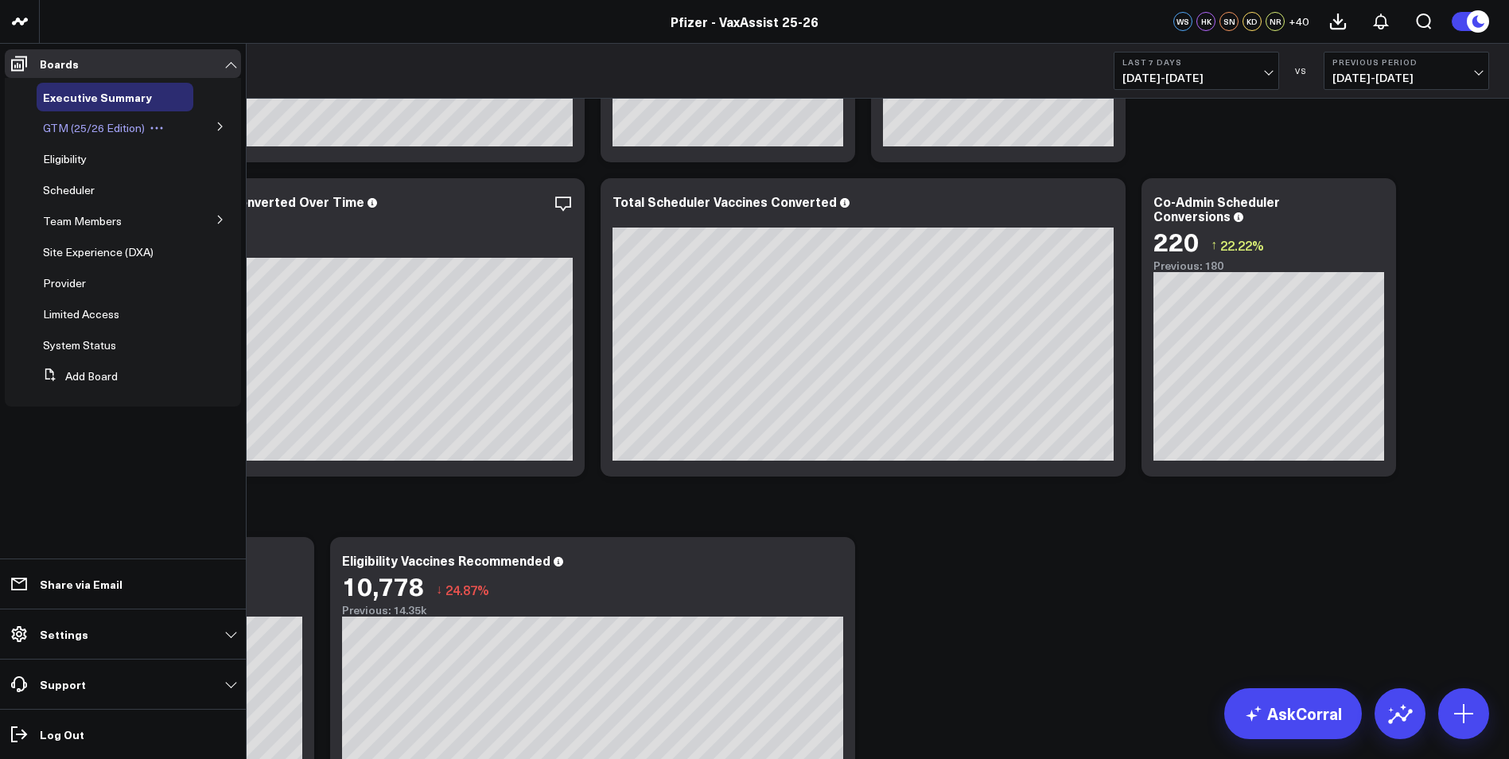  I want to click on span: 24.87%, so click(467, 589).